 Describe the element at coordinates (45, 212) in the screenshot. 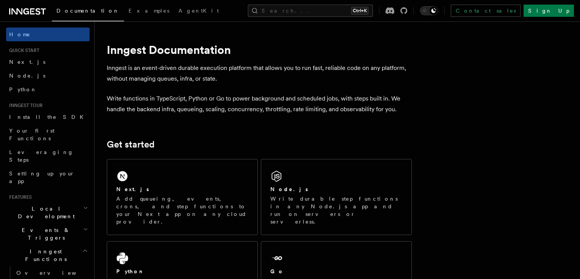

I see `span: Local Development` at that location.